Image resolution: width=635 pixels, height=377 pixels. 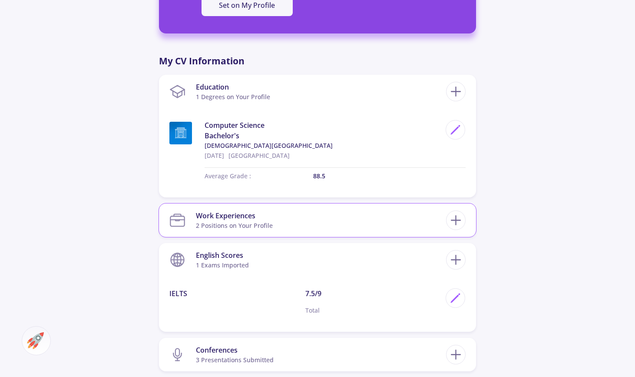 What do you see at coordinates (233, 96) in the screenshot?
I see `div: 1 Degrees on Your Profile` at bounding box center [233, 96].